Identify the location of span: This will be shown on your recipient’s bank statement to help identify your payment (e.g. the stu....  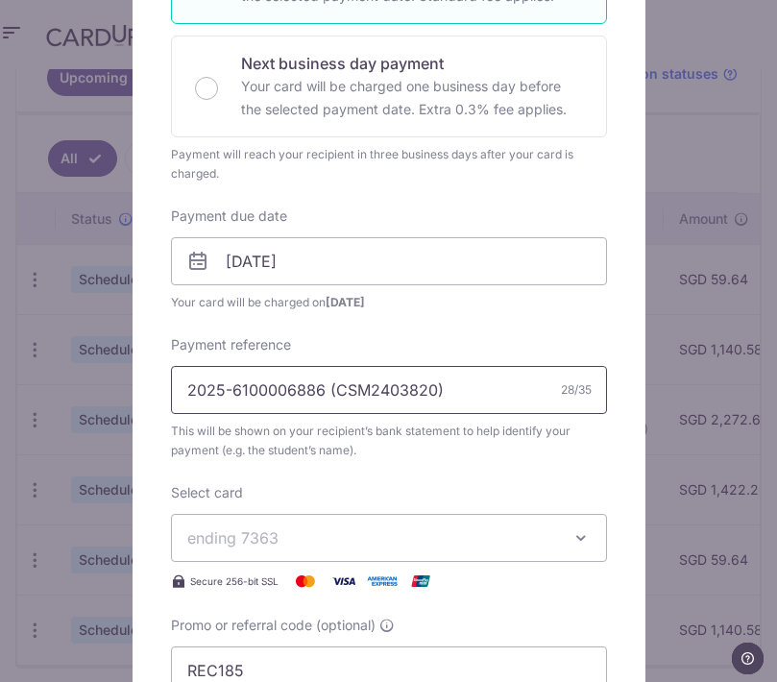
(389, 441).